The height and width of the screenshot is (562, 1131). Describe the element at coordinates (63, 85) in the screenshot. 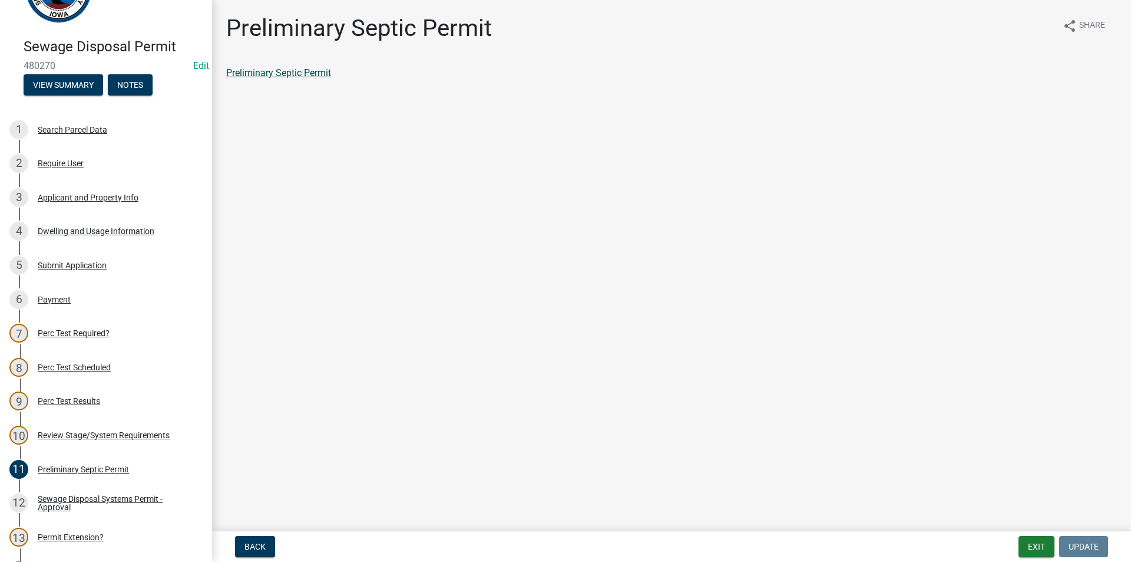

I see `wm-modal-confirm: Summary` at that location.